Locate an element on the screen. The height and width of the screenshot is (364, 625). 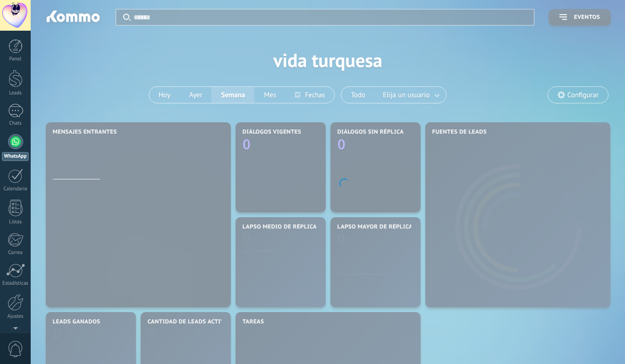
div: Ajustes is located at coordinates (16, 316).